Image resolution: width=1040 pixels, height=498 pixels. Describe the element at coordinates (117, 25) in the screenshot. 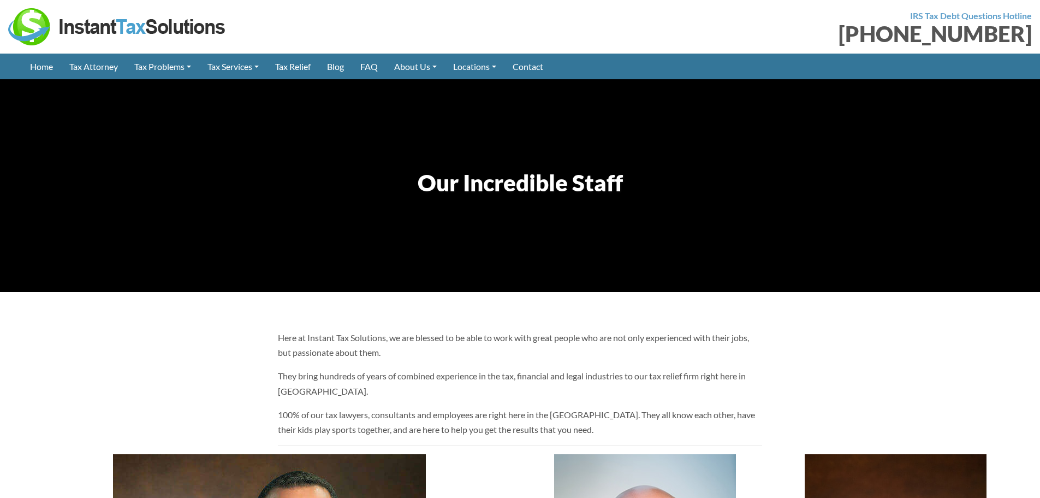

I see `a: Instant Tax Solutions Logo` at that location.